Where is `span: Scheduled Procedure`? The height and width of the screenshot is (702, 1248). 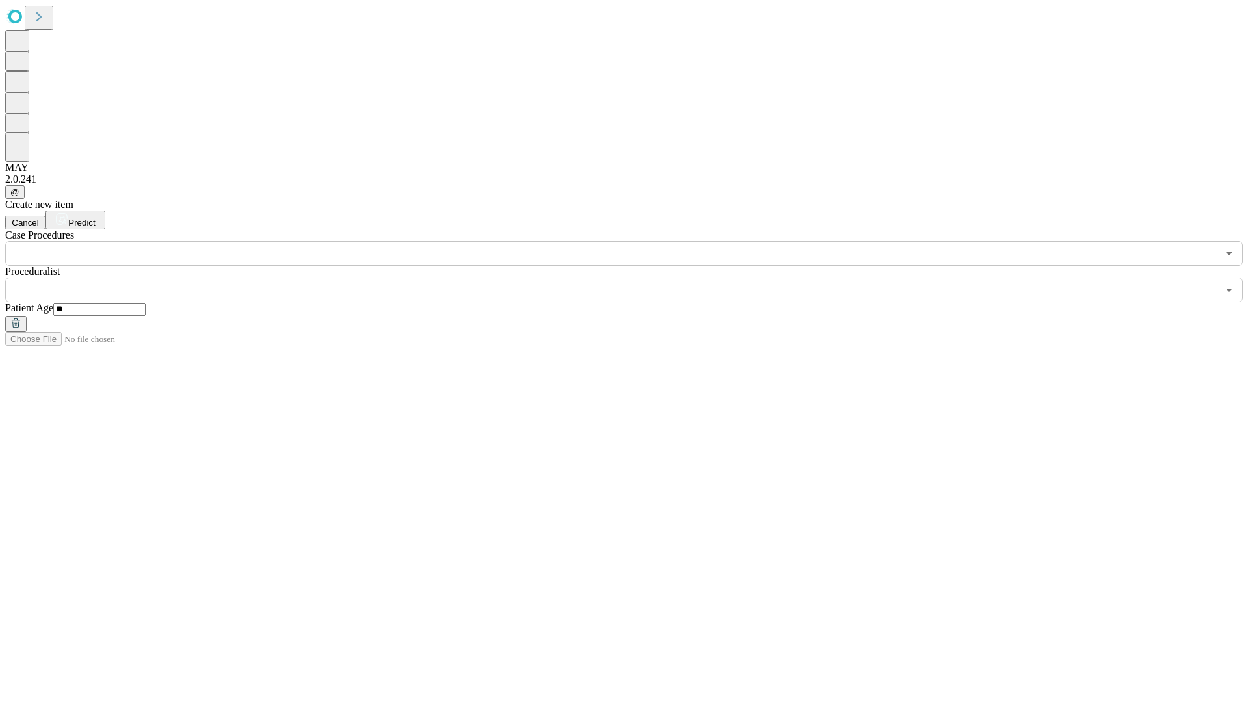
span: Scheduled Procedure is located at coordinates (40, 235).